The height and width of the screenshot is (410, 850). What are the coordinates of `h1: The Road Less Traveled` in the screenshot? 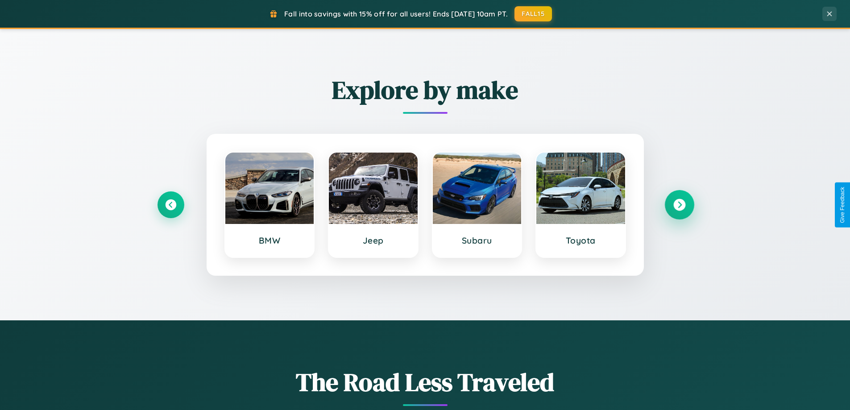 It's located at (425, 382).